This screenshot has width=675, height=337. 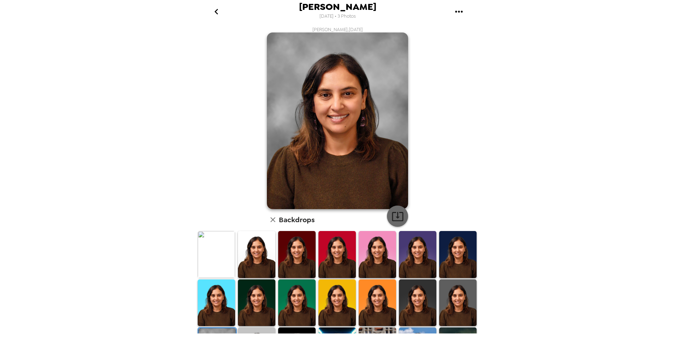 I want to click on img: user, so click(x=338, y=121).